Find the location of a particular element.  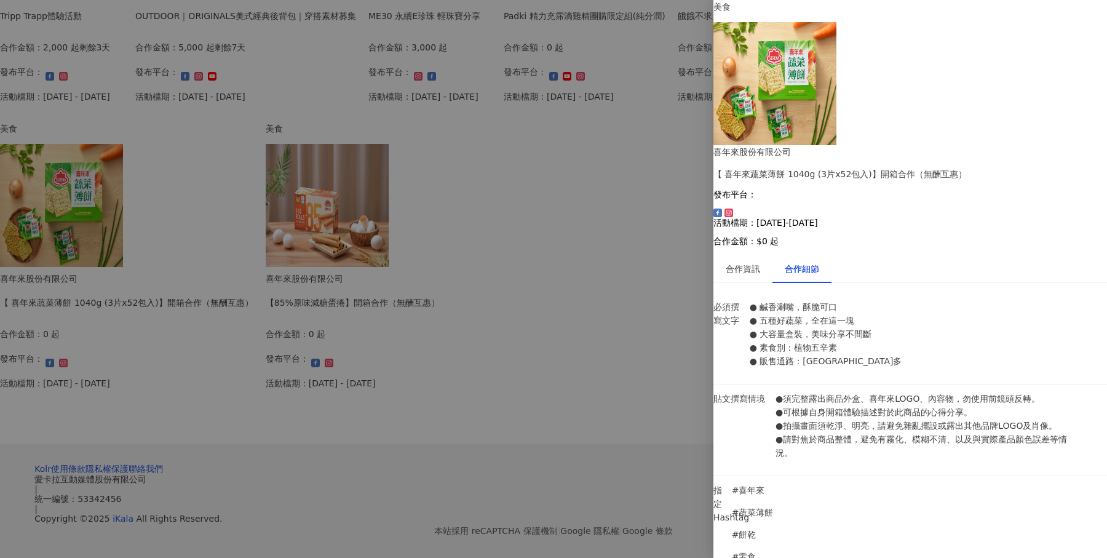

p: 指定 Hashtag is located at coordinates (719, 504).